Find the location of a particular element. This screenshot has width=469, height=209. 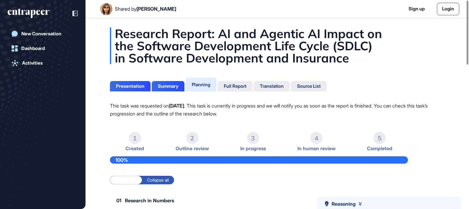

div: Shared by is located at coordinates (145, 9).